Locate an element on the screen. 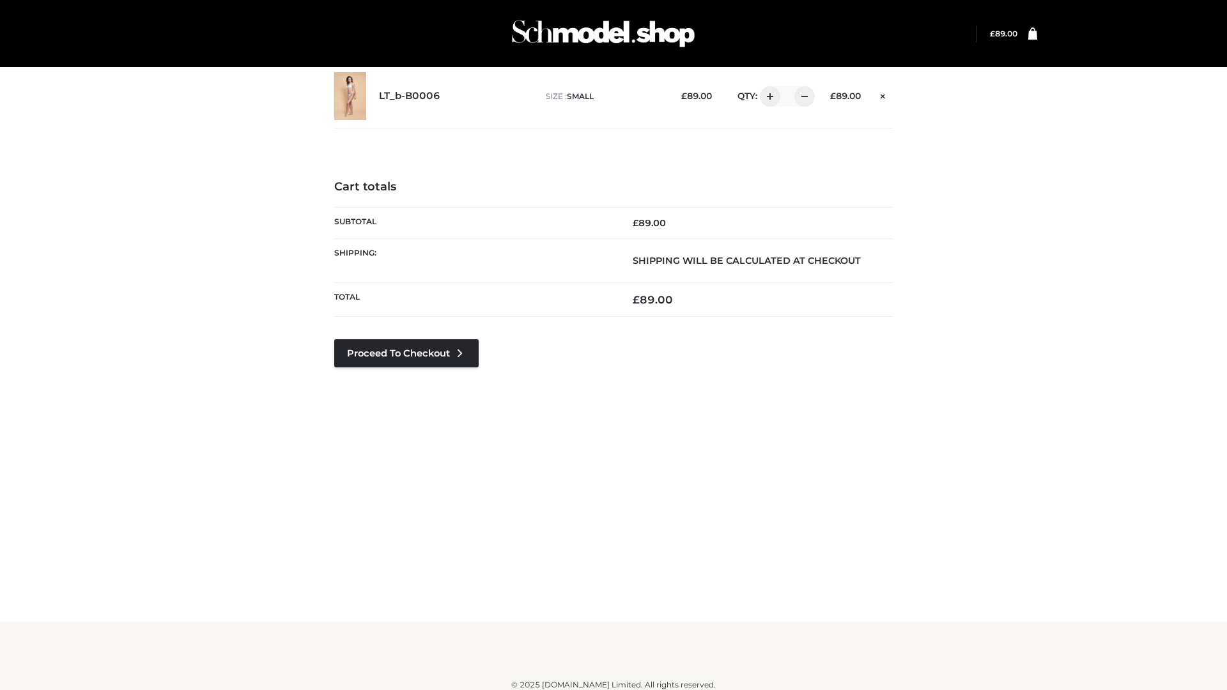 Image resolution: width=1227 pixels, height=690 pixels. th: Total is located at coordinates (474, 300).